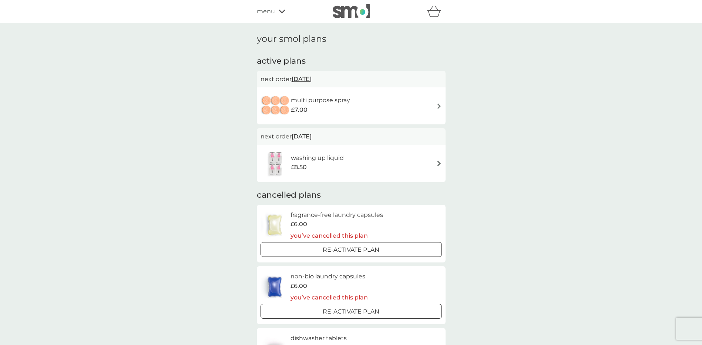  I want to click on h6: washing up liquid, so click(317, 158).